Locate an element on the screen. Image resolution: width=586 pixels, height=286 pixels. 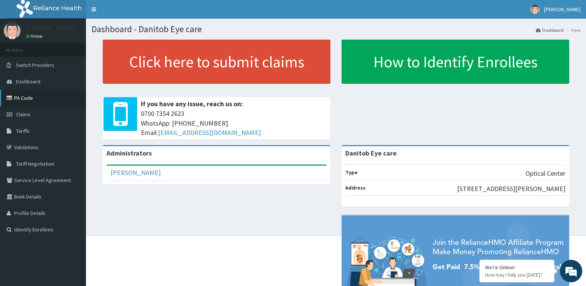
b: Type is located at coordinates (351, 172).